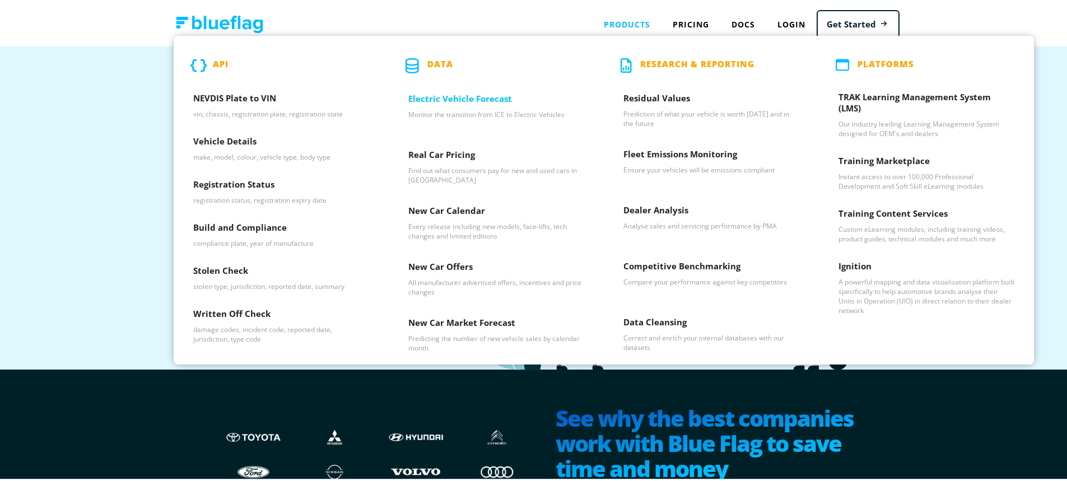 This screenshot has width=1067, height=481. What do you see at coordinates (497, 470) in the screenshot?
I see `img: Audi logo` at bounding box center [497, 470].